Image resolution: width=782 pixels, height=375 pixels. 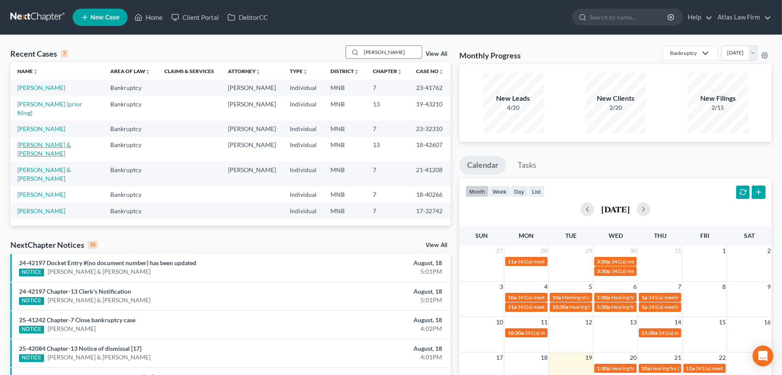 What do you see at coordinates (515, 332) in the screenshot?
I see `span: 10:30a` at bounding box center [515, 332].